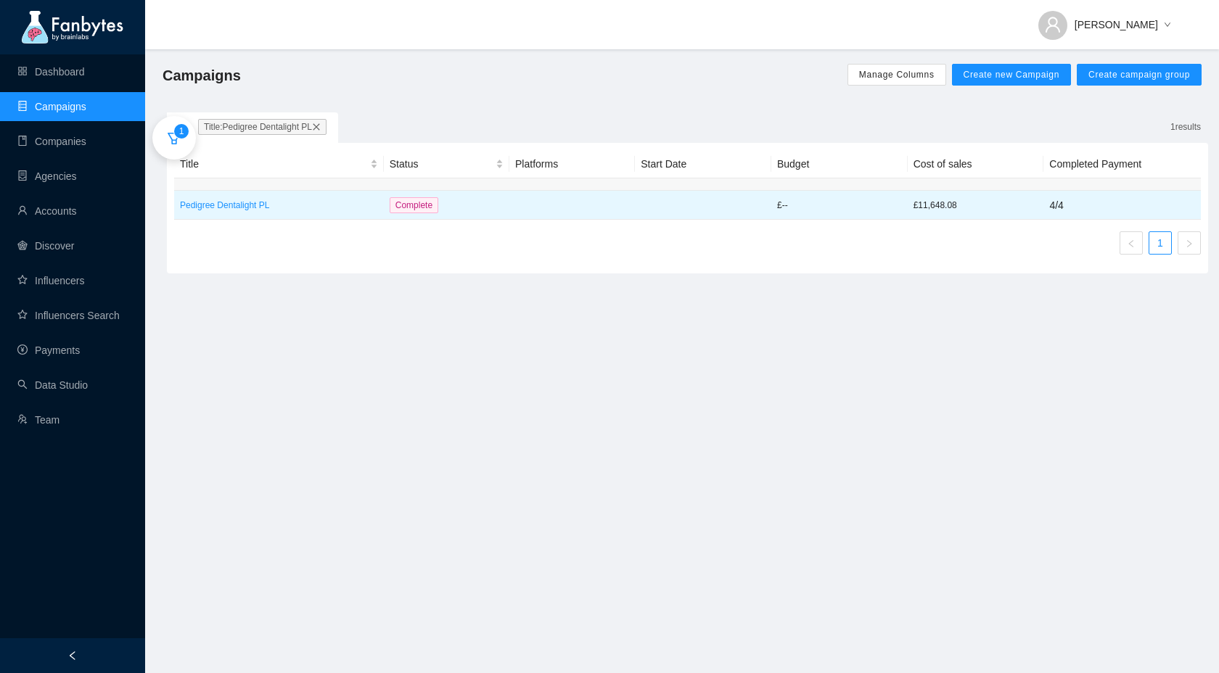 The height and width of the screenshot is (673, 1219). Describe the element at coordinates (202, 75) in the screenshot. I see `span: Campaigns` at that location.